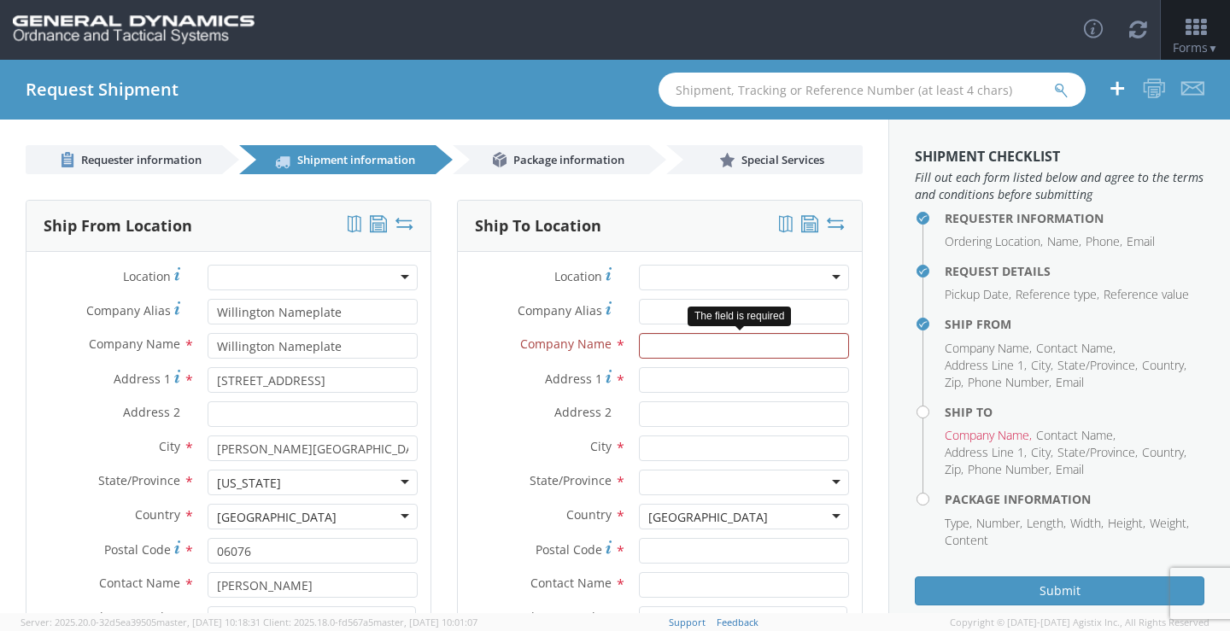 This screenshot has width=1230, height=631. Describe the element at coordinates (1170, 524) in the screenshot. I see `li: Weight` at that location.